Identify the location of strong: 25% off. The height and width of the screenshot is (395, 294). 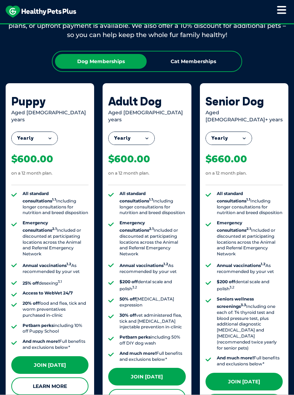
(31, 283).